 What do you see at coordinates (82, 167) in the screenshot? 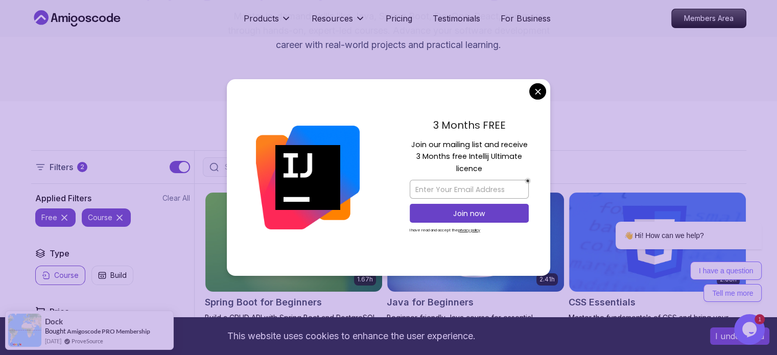
I see `p: 2` at bounding box center [82, 167].